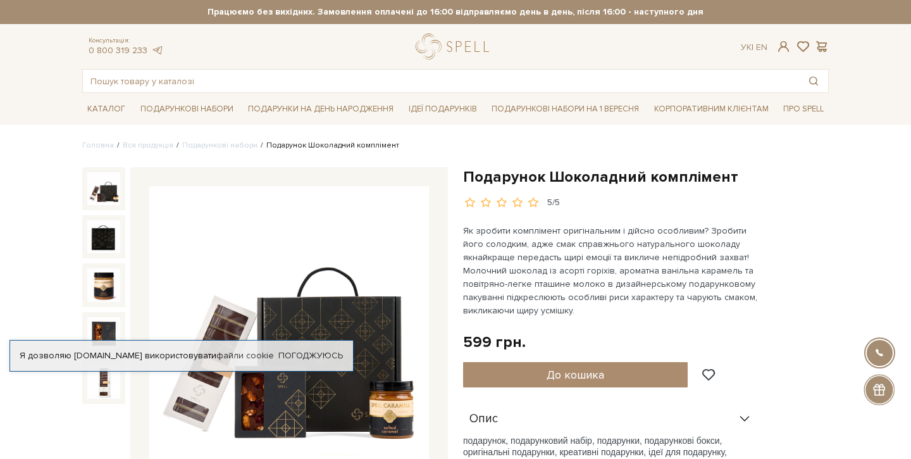 The height and width of the screenshot is (459, 911). Describe the element at coordinates (311, 356) in the screenshot. I see `a: Погоджуюсь` at that location.